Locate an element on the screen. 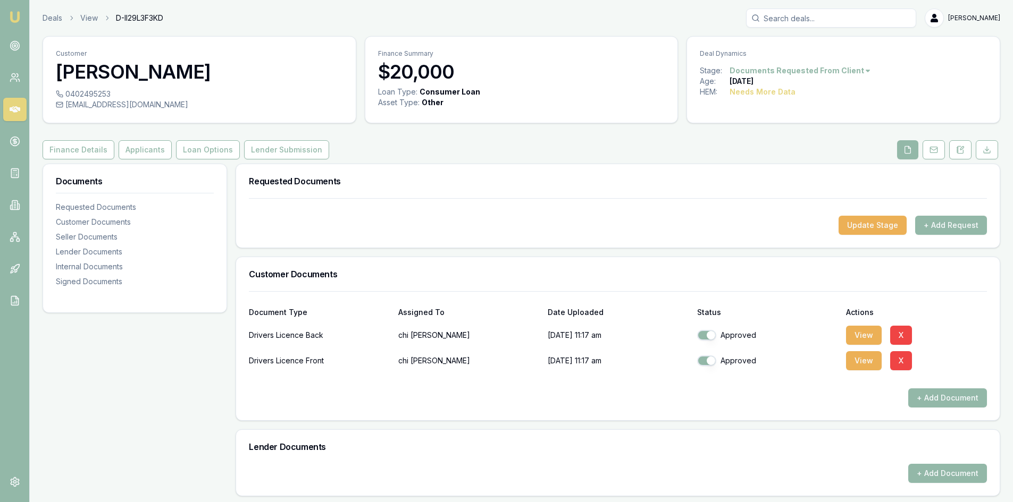 This screenshot has height=502, width=1013. a: Applicants is located at coordinates (145, 150).